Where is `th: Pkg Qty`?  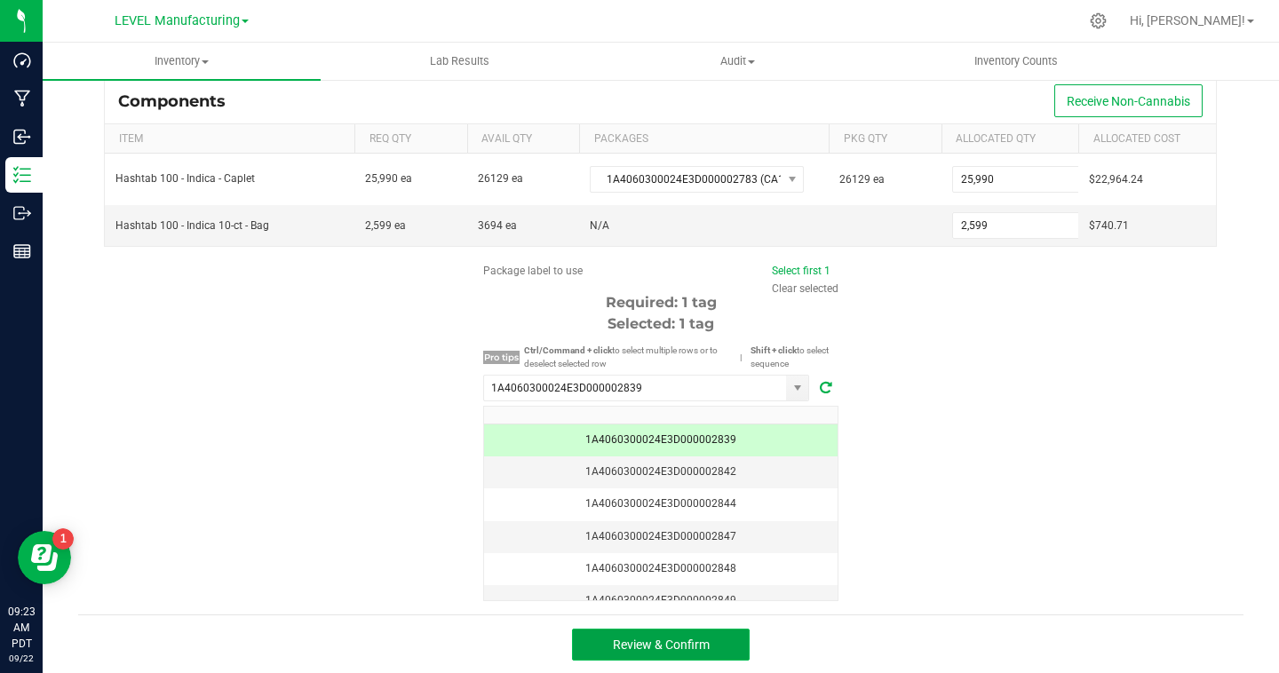 th: Pkg Qty is located at coordinates (885, 139).